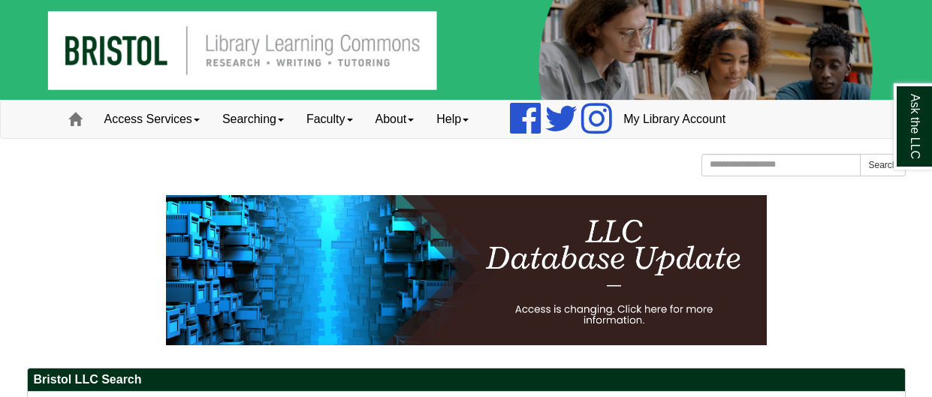 The width and height of the screenshot is (932, 397). I want to click on h2: Bristol LLC Search, so click(467, 380).